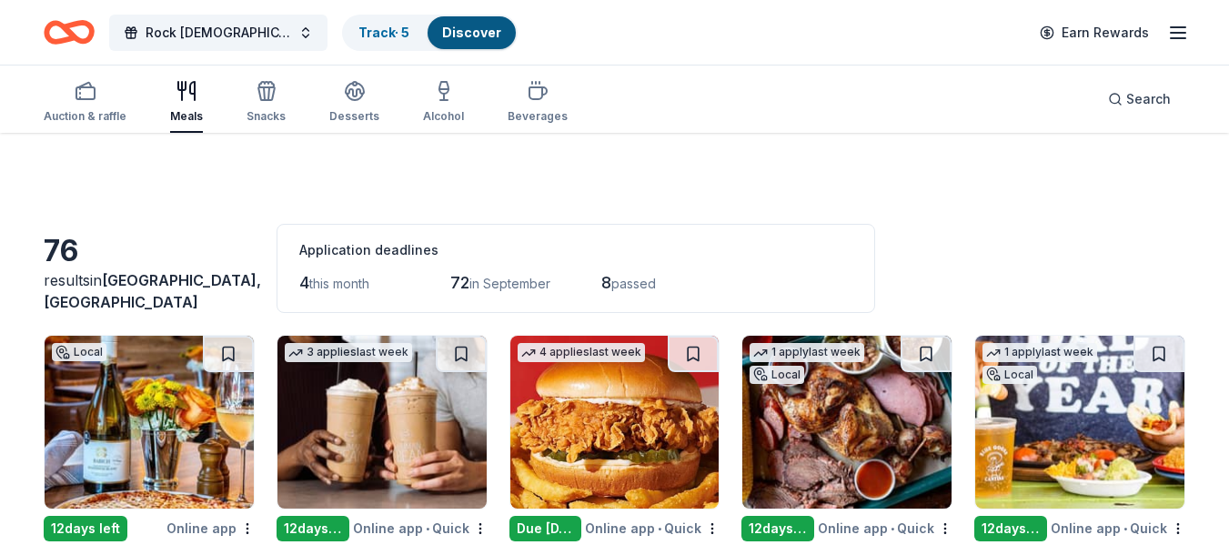 The height and width of the screenshot is (545, 1229). I want to click on div: Beverages, so click(537, 116).